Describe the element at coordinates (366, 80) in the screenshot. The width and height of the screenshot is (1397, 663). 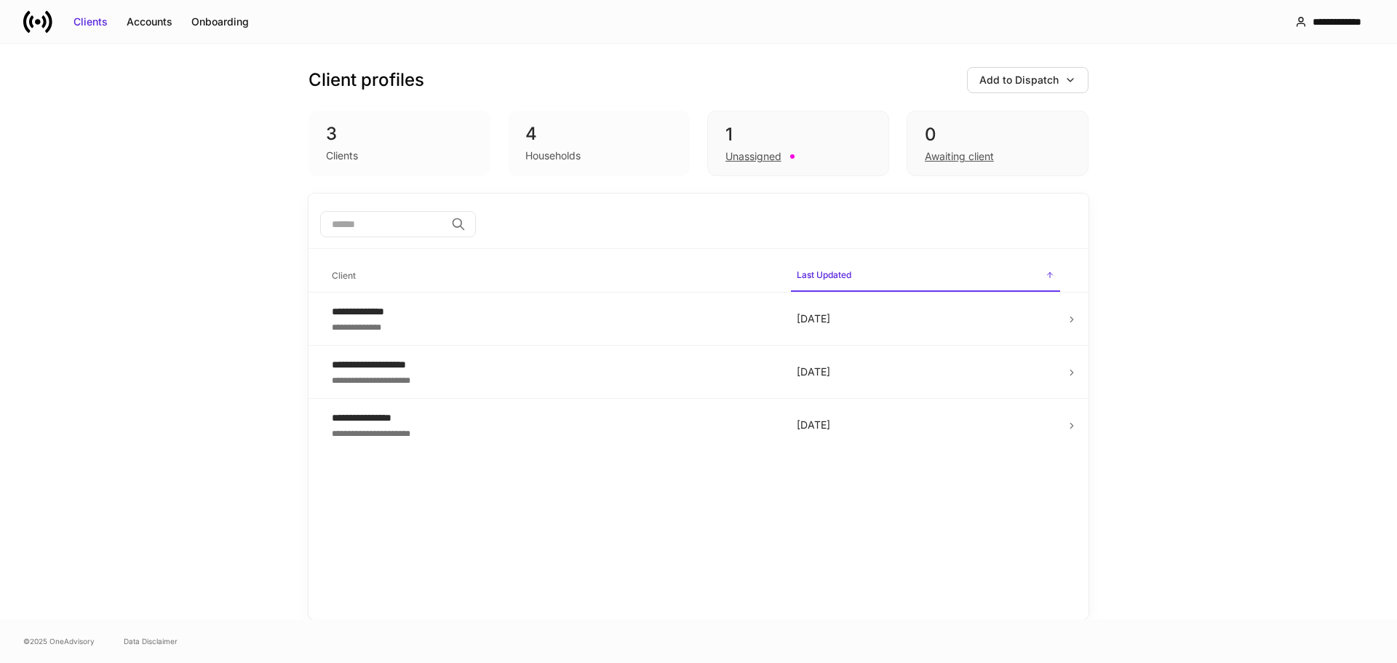
I see `h3: Client profiles` at that location.